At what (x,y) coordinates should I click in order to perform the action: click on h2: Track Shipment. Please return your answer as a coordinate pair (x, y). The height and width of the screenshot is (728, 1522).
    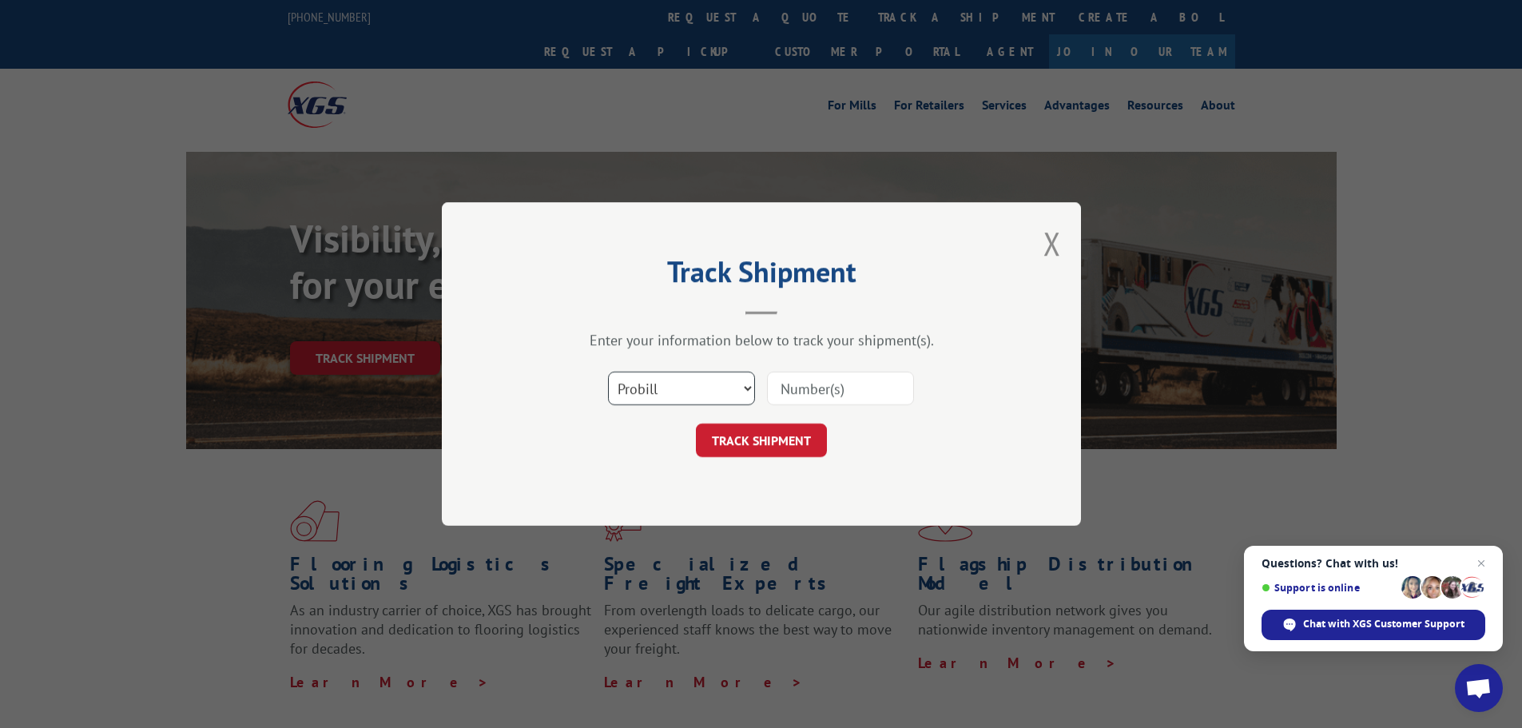
    Looking at the image, I should click on (762, 276).